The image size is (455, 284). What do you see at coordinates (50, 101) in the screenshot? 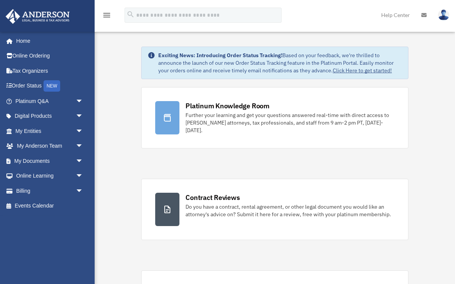
I see `a: Platinum Q&Aarrow_drop_down` at bounding box center [50, 101].